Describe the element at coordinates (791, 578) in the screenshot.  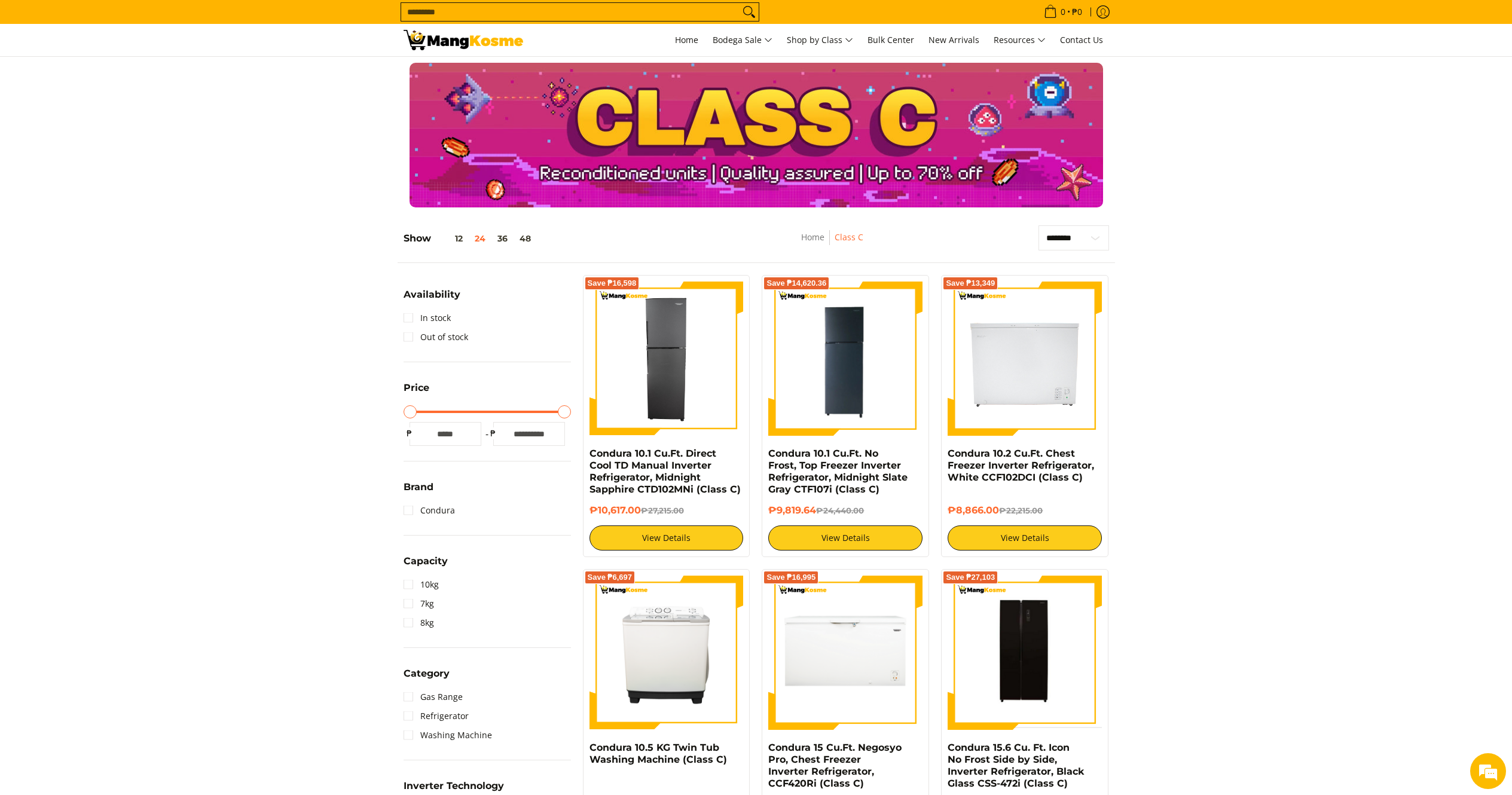
I see `span: Save ₱16,995` at that location.